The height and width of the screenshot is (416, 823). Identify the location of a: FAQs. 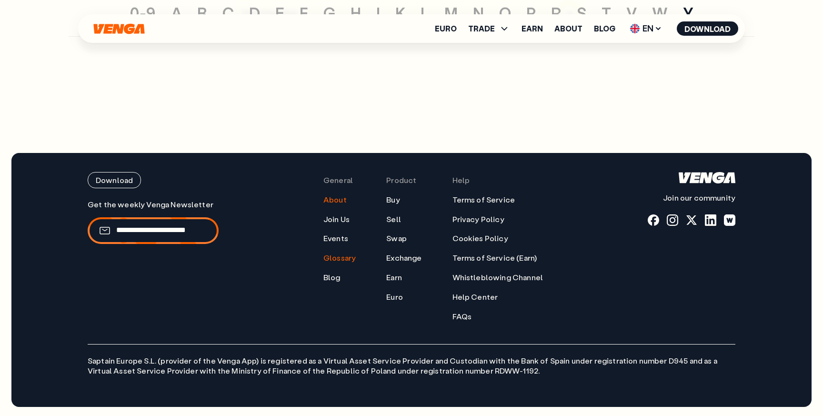
(462, 316).